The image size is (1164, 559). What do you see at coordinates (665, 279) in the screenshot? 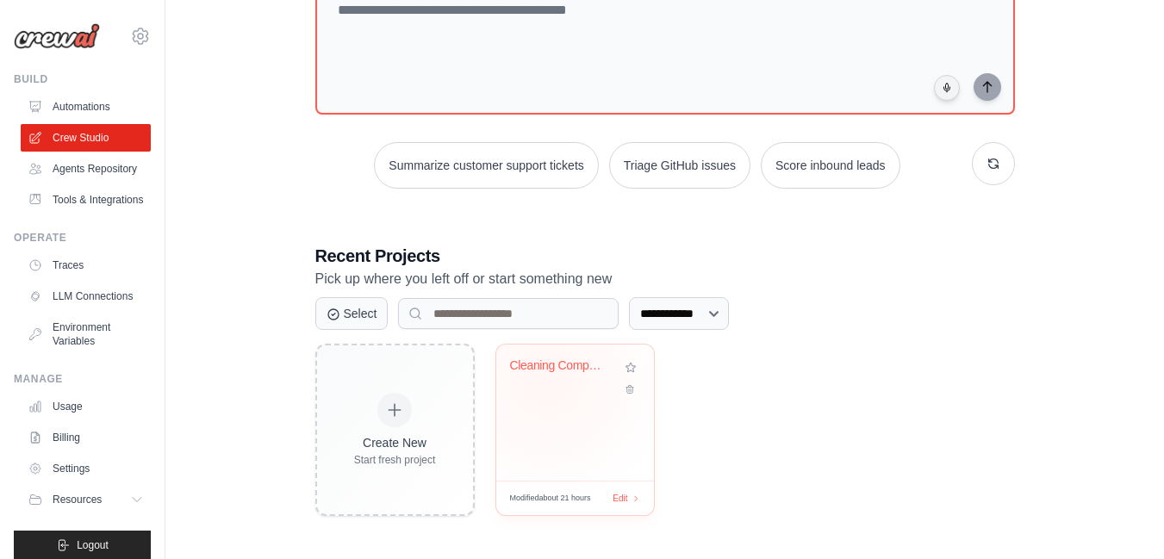
I see `p: Pick up where you left off or start something new` at bounding box center [665, 279].